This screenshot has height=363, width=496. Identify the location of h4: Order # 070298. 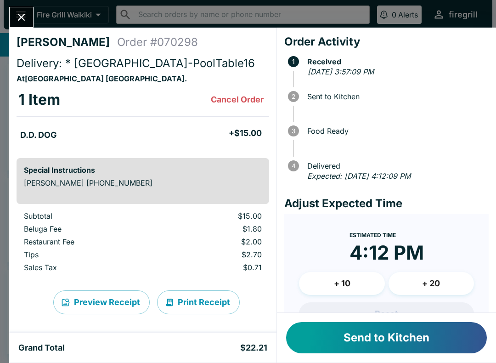
(157, 42).